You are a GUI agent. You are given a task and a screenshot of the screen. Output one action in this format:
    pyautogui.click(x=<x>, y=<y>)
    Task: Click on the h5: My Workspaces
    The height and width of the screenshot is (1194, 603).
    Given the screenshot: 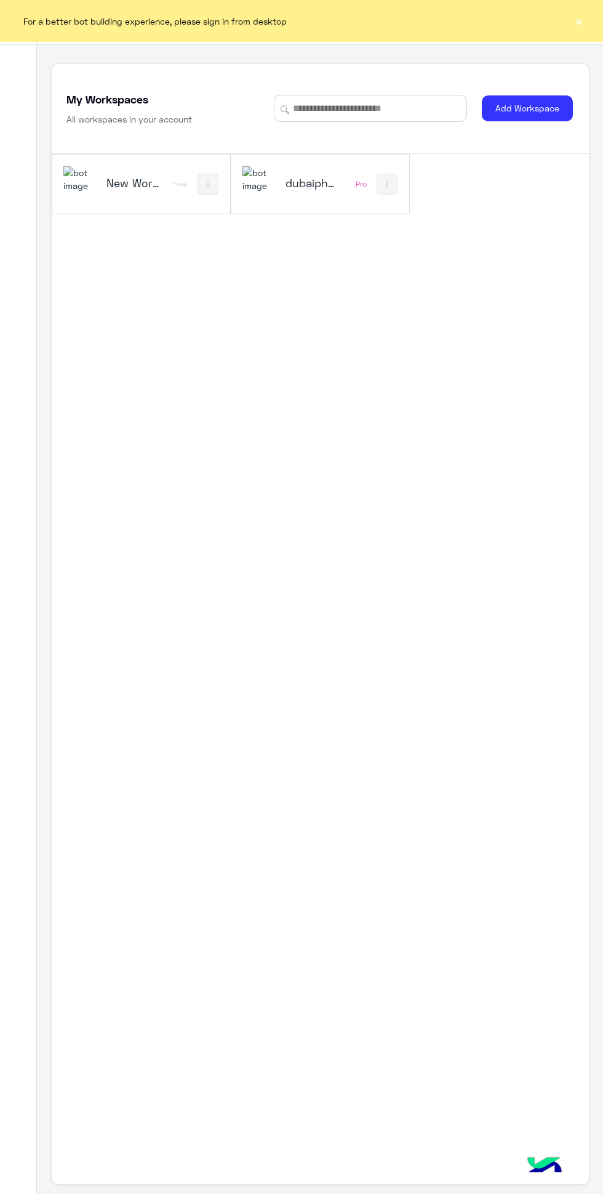 What is the action you would take?
    pyautogui.click(x=107, y=99)
    